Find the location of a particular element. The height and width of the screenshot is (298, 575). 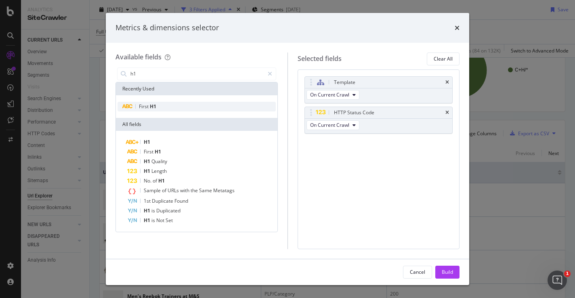

div: Clear All is located at coordinates (443, 59).